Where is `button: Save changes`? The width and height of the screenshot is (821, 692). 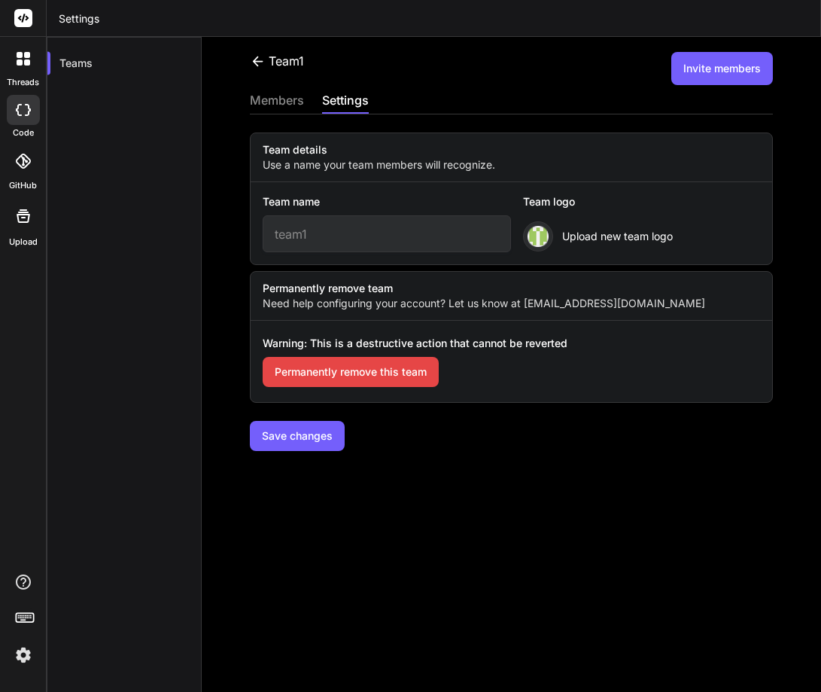 button: Save changes is located at coordinates (297, 436).